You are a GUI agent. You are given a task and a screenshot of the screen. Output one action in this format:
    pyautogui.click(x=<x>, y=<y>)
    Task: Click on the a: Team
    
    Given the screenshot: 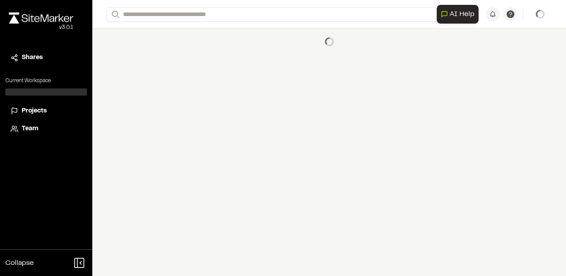 What is the action you would take?
    pyautogui.click(x=46, y=129)
    